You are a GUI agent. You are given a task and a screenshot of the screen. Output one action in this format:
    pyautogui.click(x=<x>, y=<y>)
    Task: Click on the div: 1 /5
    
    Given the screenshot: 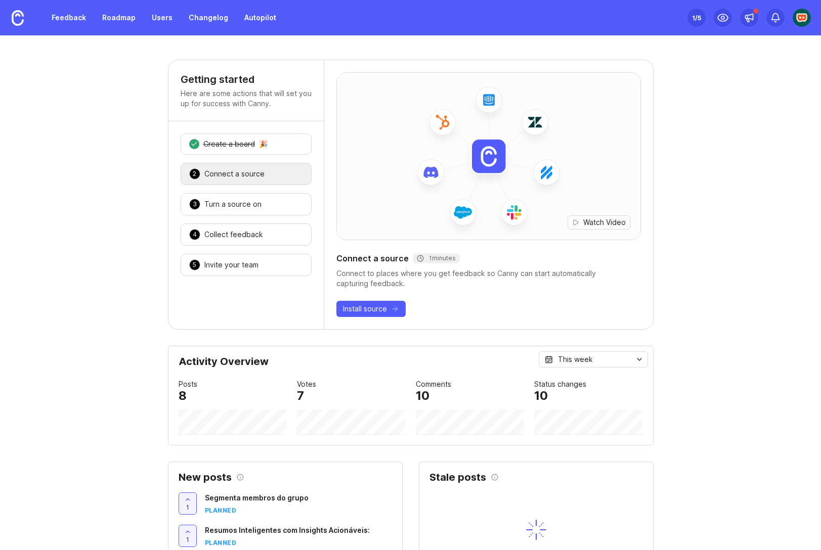 What is the action you would take?
    pyautogui.click(x=697, y=18)
    